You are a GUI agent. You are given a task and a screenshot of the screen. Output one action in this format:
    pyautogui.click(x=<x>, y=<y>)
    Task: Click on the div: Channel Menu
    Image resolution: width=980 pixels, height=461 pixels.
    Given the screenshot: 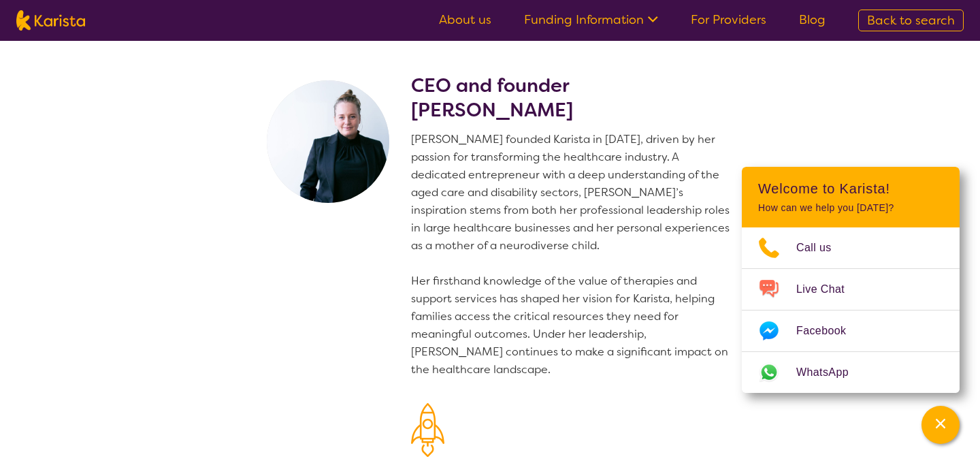 What is the action you would take?
    pyautogui.click(x=850, y=280)
    